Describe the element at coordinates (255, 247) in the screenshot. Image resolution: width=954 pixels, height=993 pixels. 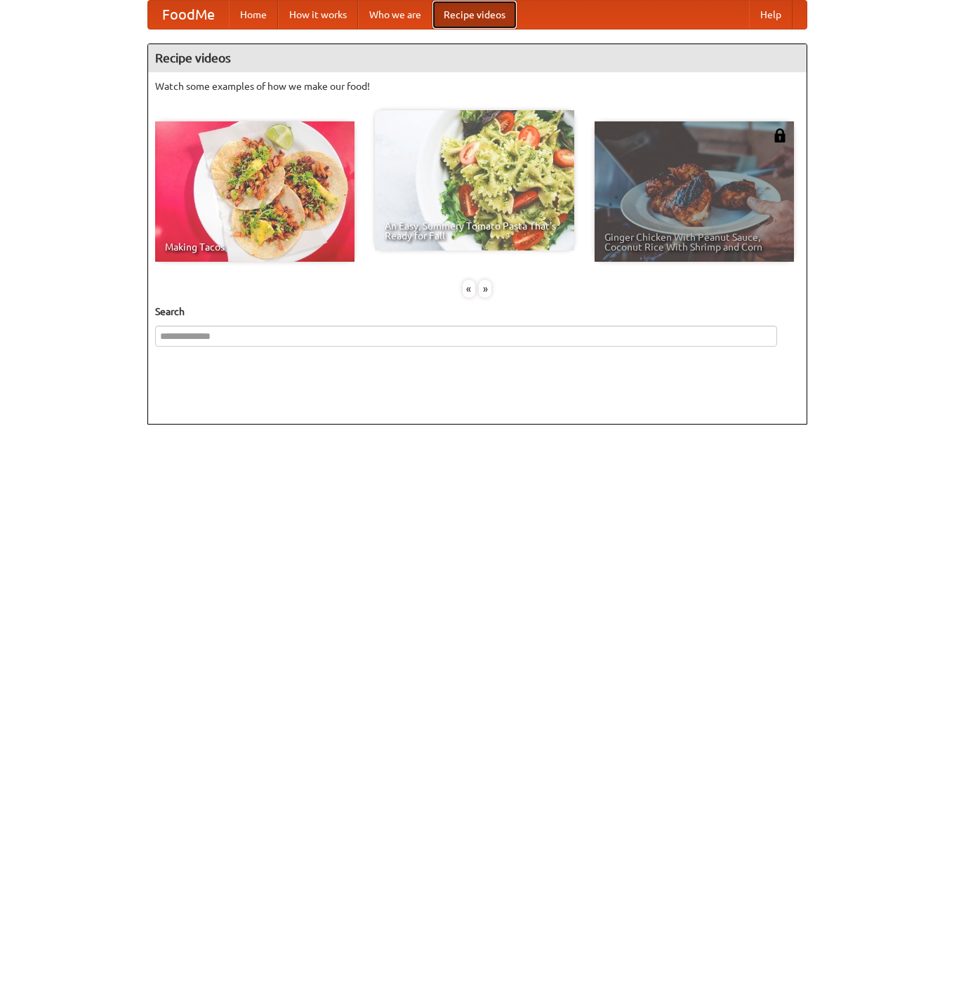
I see `span: Making Tacos` at that location.